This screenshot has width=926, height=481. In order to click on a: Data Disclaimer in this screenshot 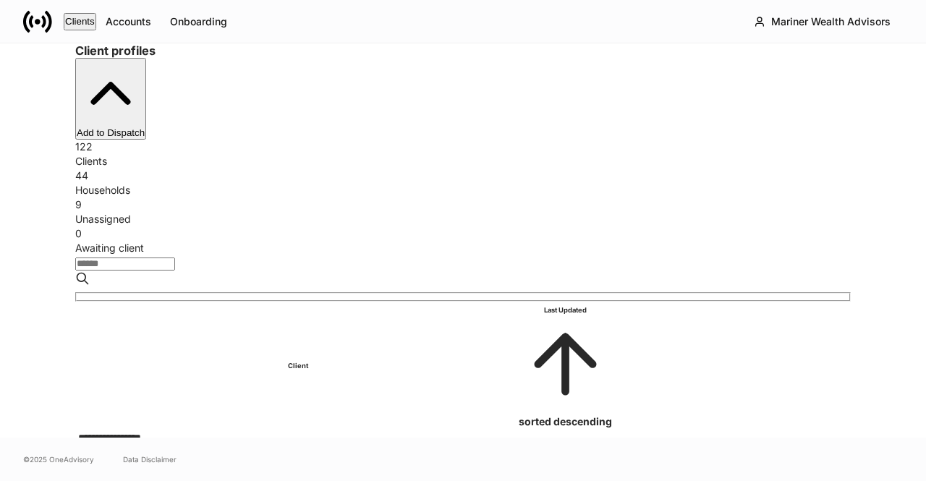, I will do `click(150, 459)`.